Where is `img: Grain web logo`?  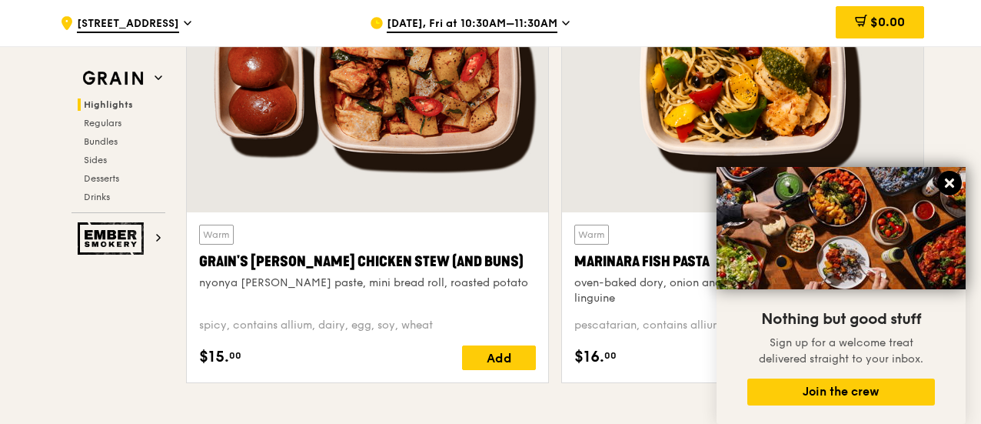
img: Grain web logo is located at coordinates (113, 78).